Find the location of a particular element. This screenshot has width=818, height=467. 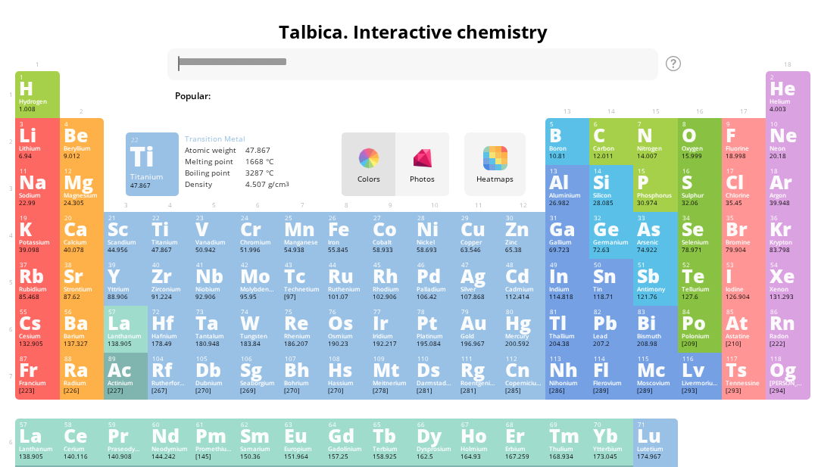

div: 51.996 is located at coordinates (258, 251).